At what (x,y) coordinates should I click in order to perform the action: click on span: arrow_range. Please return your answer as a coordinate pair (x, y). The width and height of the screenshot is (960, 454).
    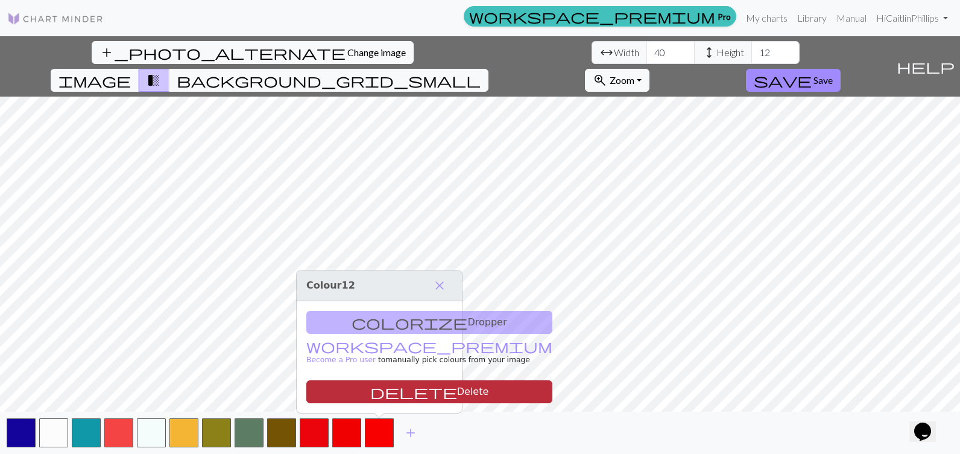
    Looking at the image, I should click on (607, 52).